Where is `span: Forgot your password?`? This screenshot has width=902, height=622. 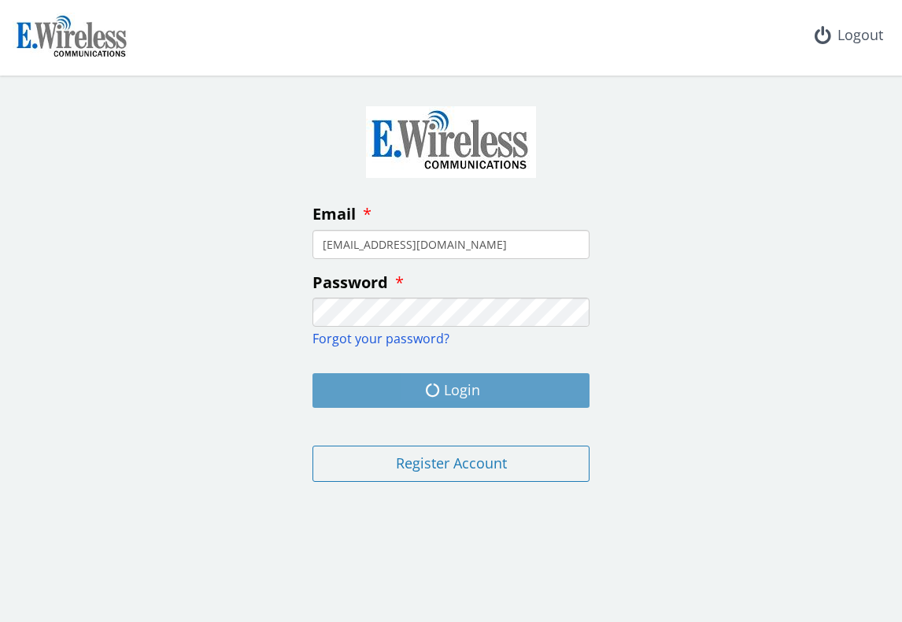
span: Forgot your password? is located at coordinates (381, 339).